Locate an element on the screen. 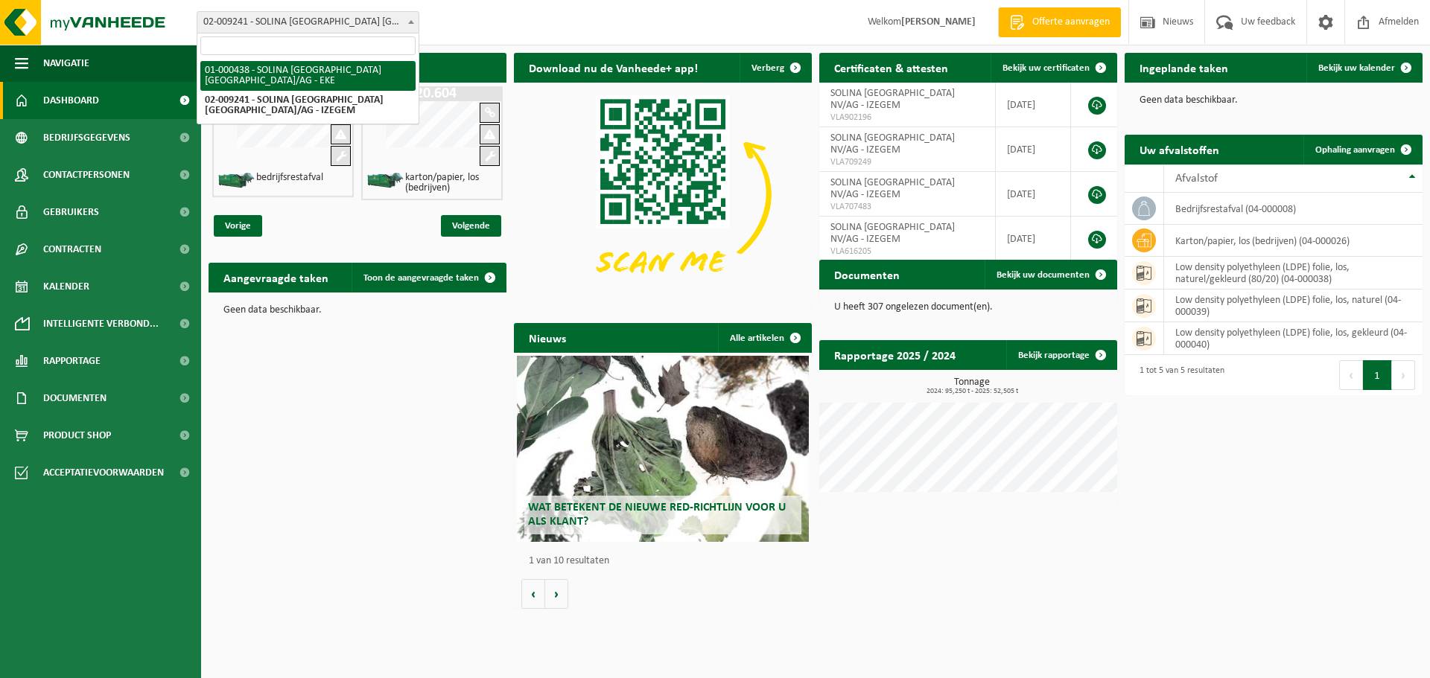 This screenshot has height=678, width=1430. span: VLA707483 is located at coordinates (907, 207).